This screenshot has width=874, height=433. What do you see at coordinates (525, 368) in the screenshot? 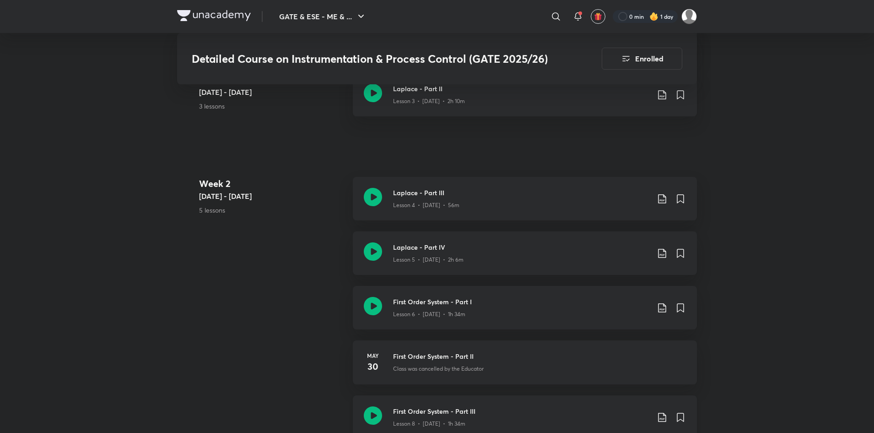
I see `a: May30First Order System - Part IIClass was cancelled by the Educator` at bounding box center [525, 368].